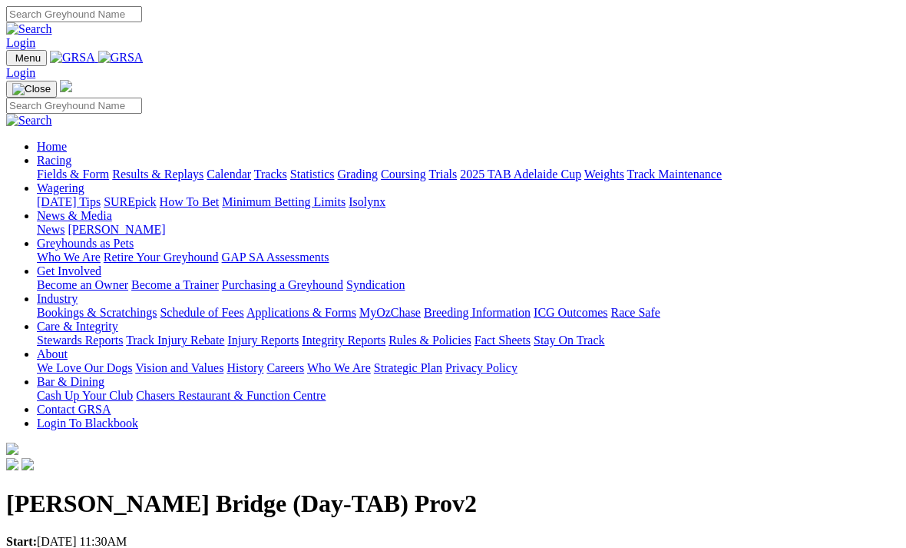  I want to click on a: GAP SA Assessments, so click(276, 257).